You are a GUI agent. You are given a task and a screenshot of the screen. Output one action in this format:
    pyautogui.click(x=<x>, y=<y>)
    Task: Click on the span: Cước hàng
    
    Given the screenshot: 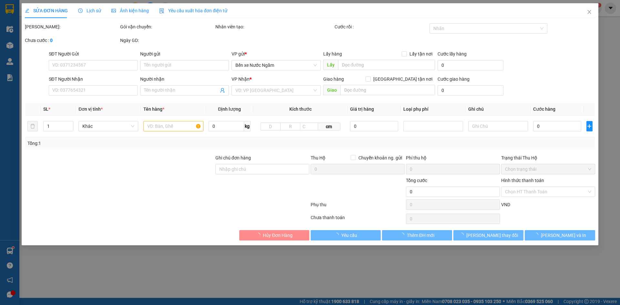 What is the action you would take?
    pyautogui.click(x=544, y=109)
    